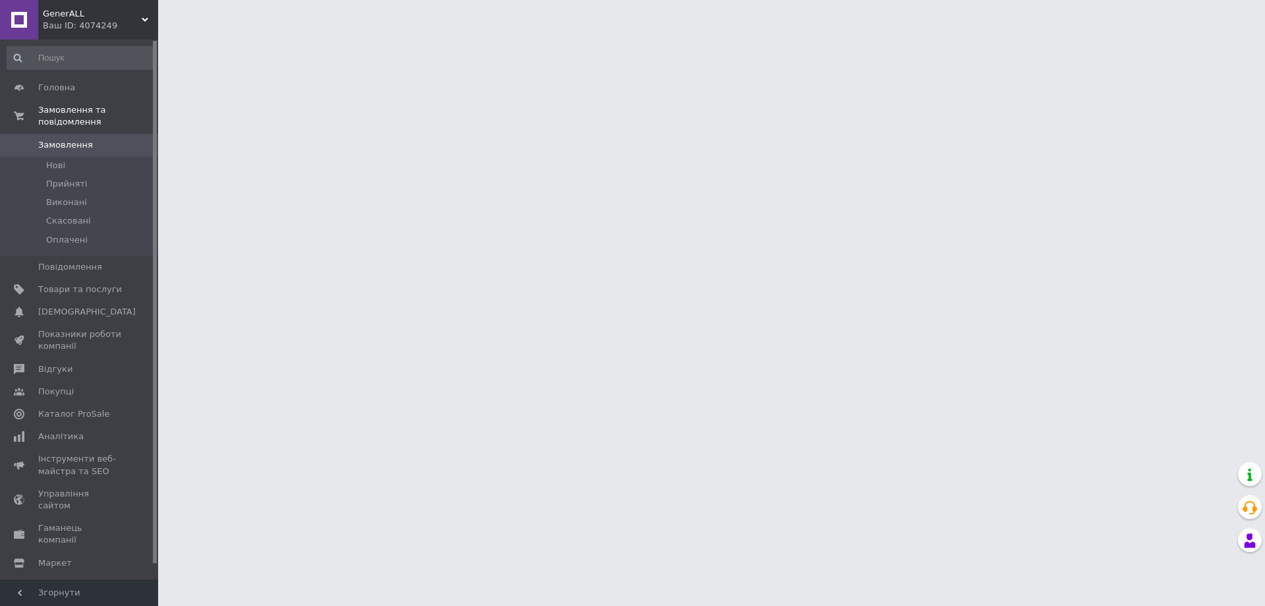 This screenshot has height=606, width=1265. Describe the element at coordinates (80, 499) in the screenshot. I see `span: Управління сайтом` at that location.